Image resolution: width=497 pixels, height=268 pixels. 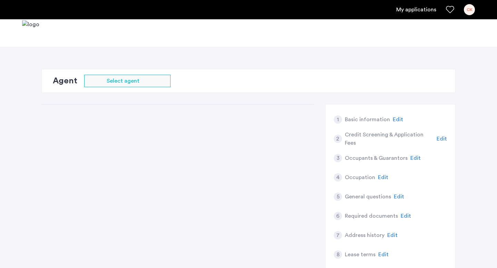 I want to click on div: 3, so click(x=338, y=158).